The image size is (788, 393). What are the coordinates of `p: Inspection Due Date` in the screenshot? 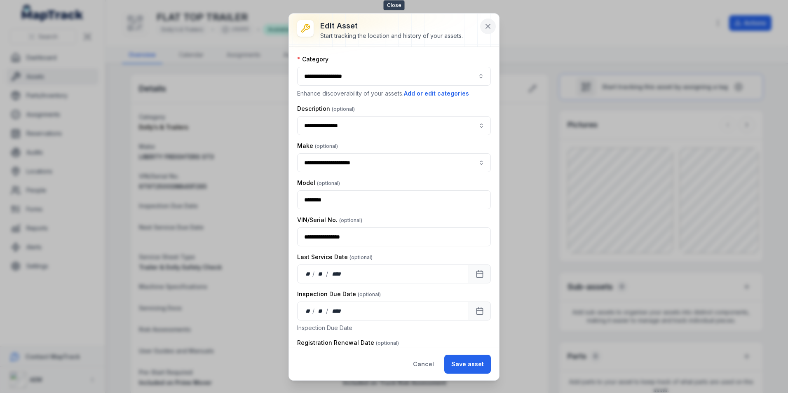 It's located at (394, 328).